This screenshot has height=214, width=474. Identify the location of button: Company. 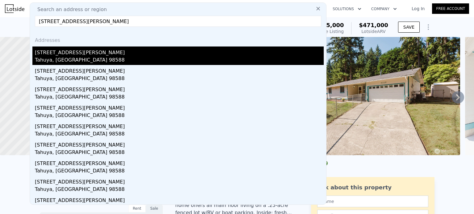
(384, 9).